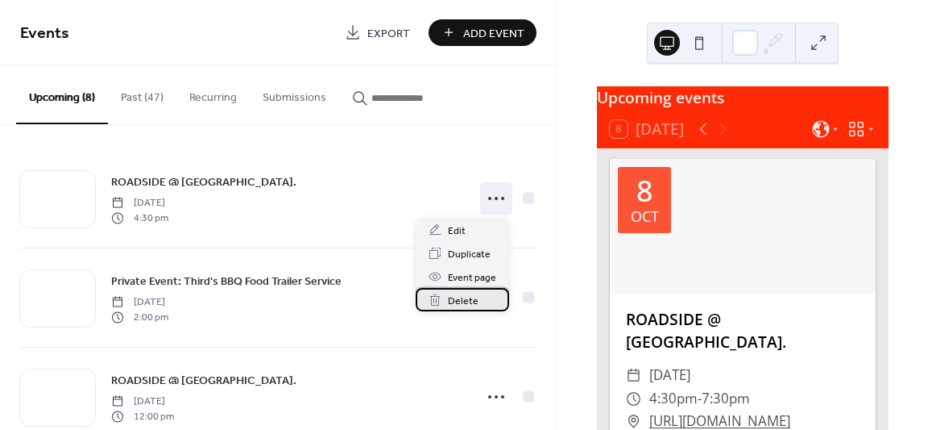 The height and width of the screenshot is (430, 928). What do you see at coordinates (645, 191) in the screenshot?
I see `div: 8` at bounding box center [645, 191].